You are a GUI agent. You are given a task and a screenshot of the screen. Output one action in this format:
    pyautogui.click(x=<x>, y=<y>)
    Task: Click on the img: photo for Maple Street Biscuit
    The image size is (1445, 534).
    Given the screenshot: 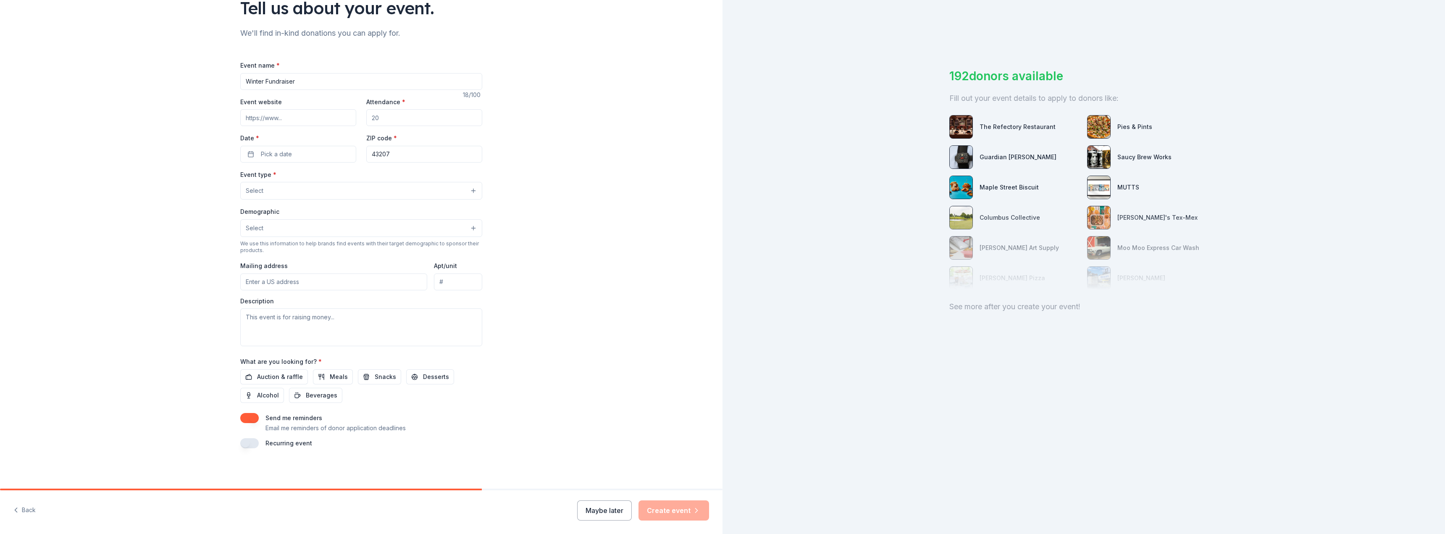 What is the action you would take?
    pyautogui.click(x=961, y=187)
    